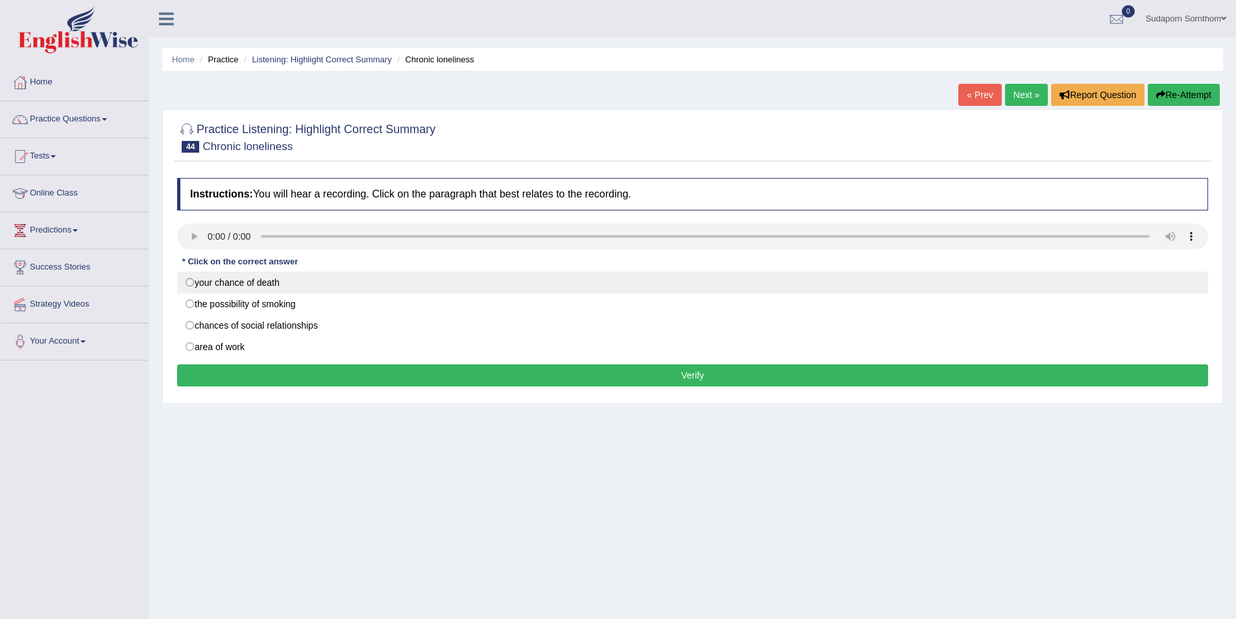  I want to click on a: Practice Questions, so click(75, 117).